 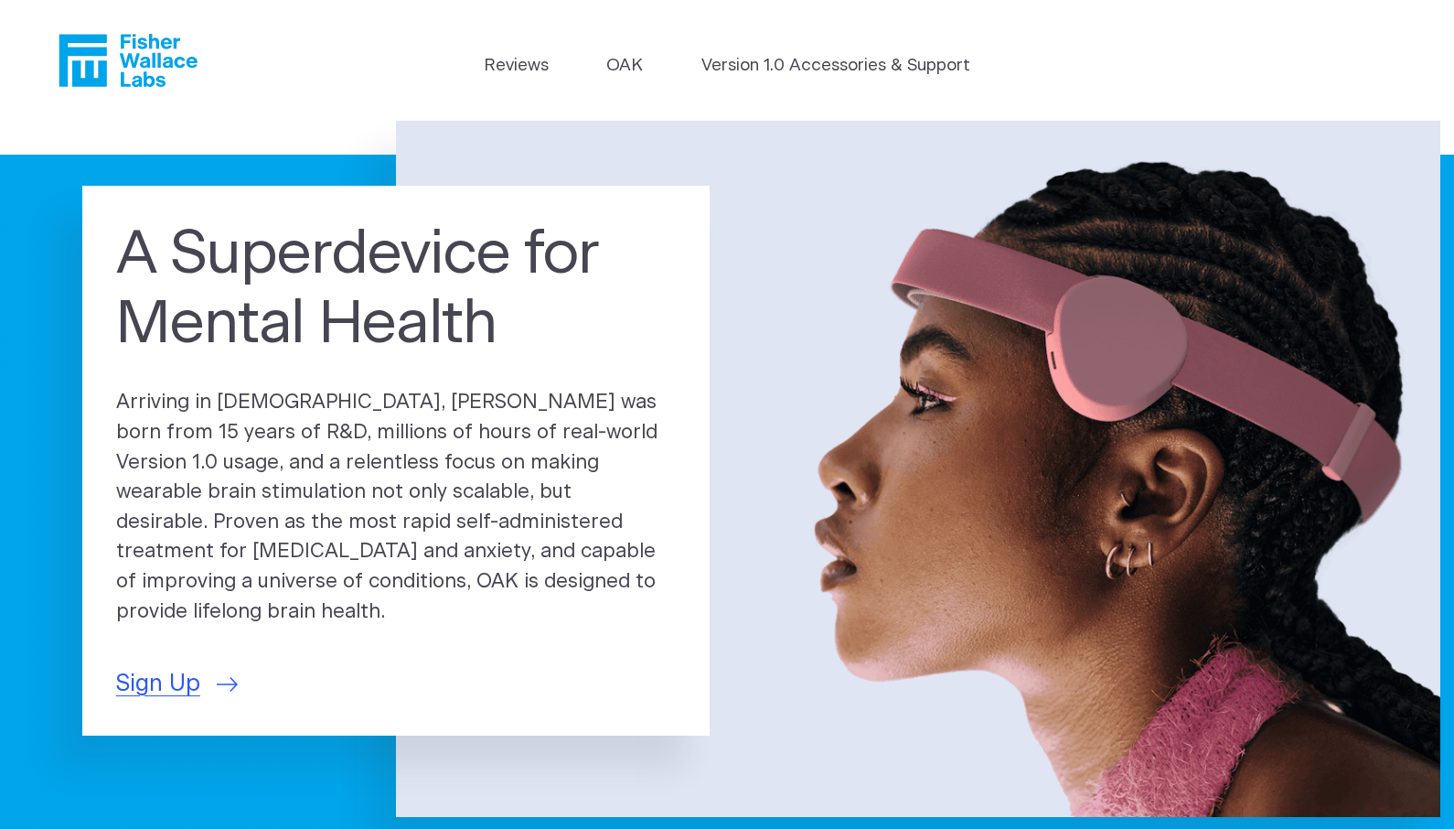 I want to click on a: Reviews, so click(x=516, y=66).